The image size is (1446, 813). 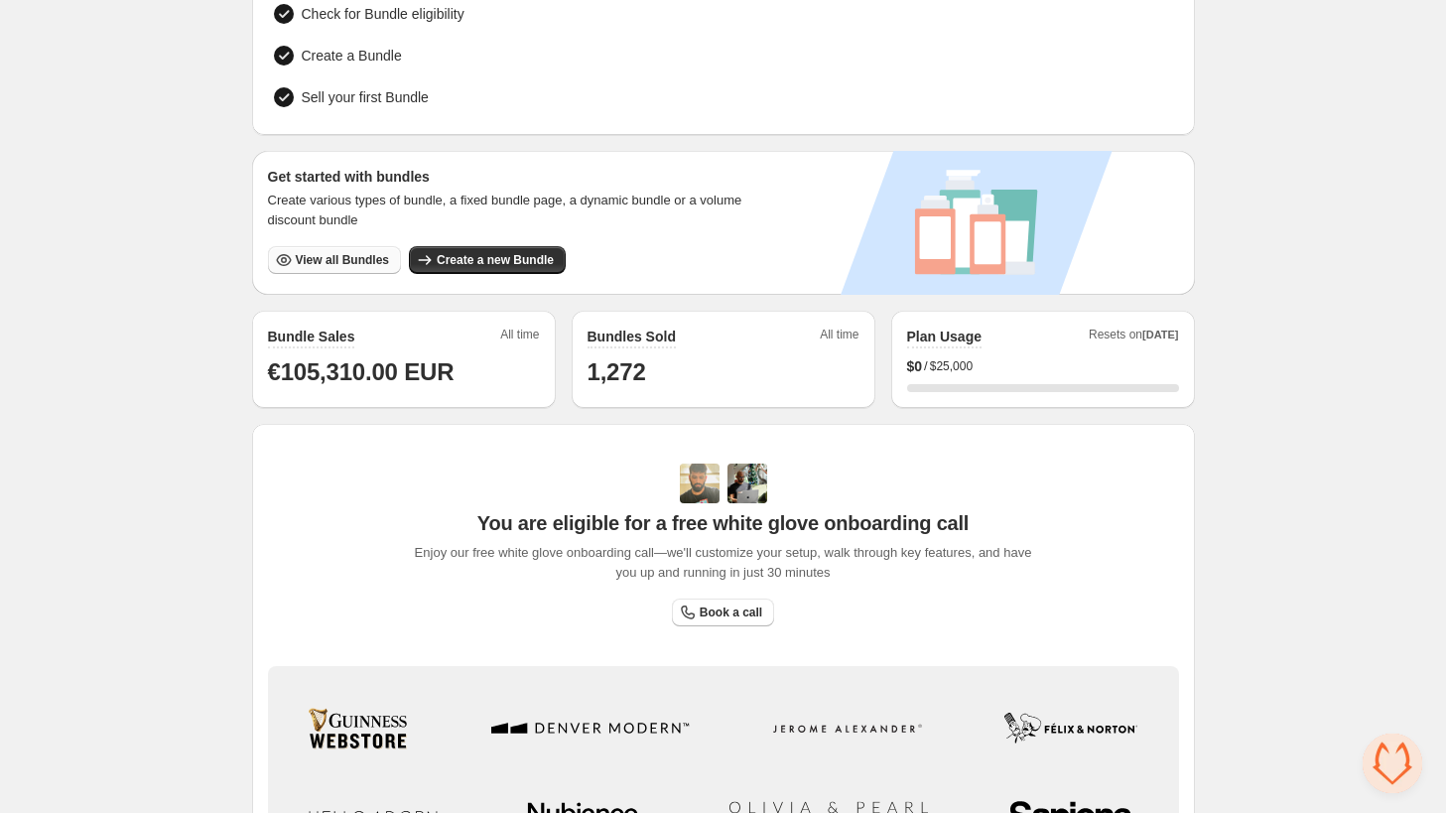 I want to click on h2: Plan Usage, so click(x=944, y=337).